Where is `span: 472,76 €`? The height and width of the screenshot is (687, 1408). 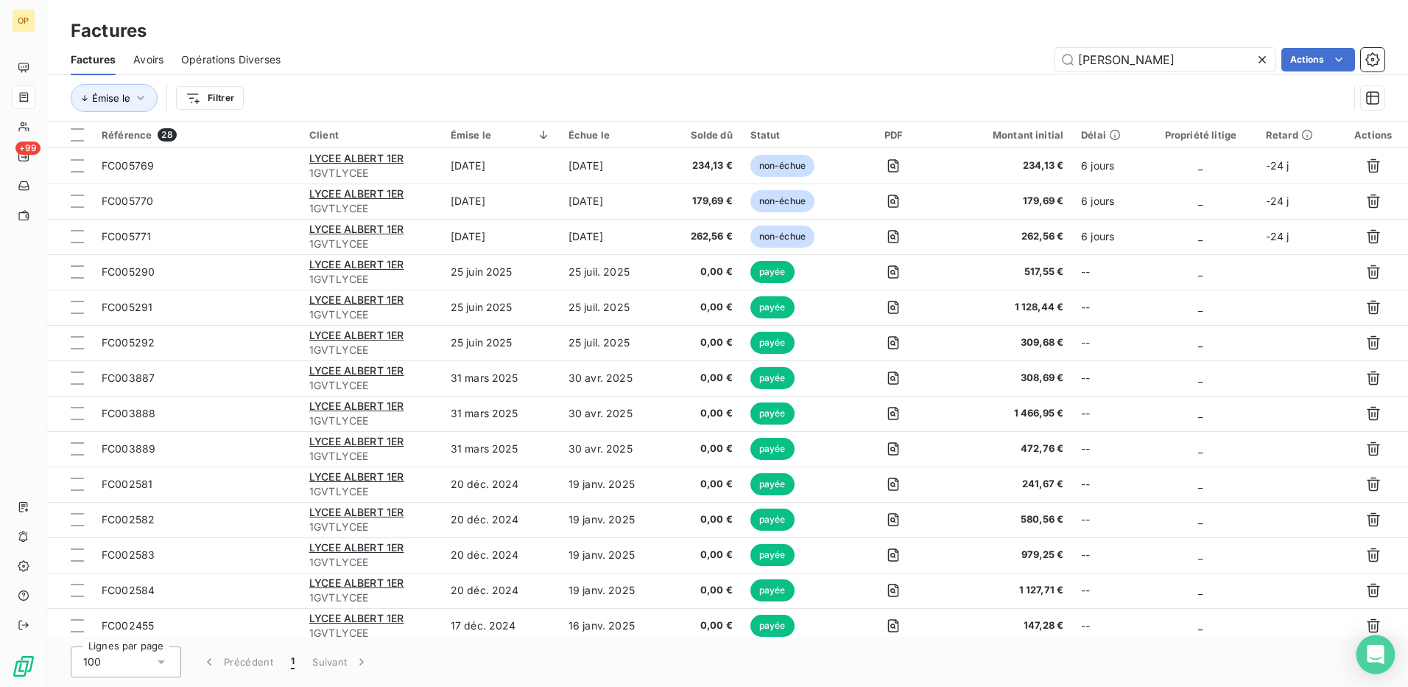
span: 472,76 € is located at coordinates (1006, 449).